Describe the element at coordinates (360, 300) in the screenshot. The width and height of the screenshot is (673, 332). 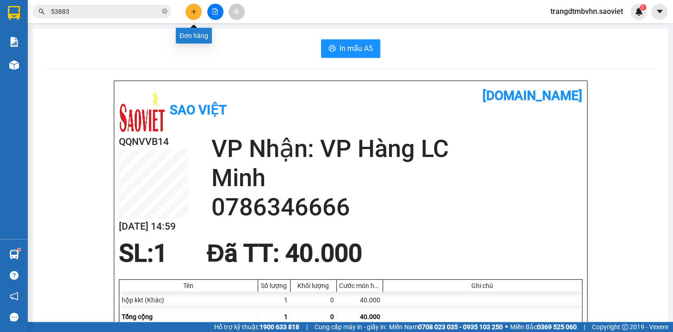
I see `div: 40.000` at that location.